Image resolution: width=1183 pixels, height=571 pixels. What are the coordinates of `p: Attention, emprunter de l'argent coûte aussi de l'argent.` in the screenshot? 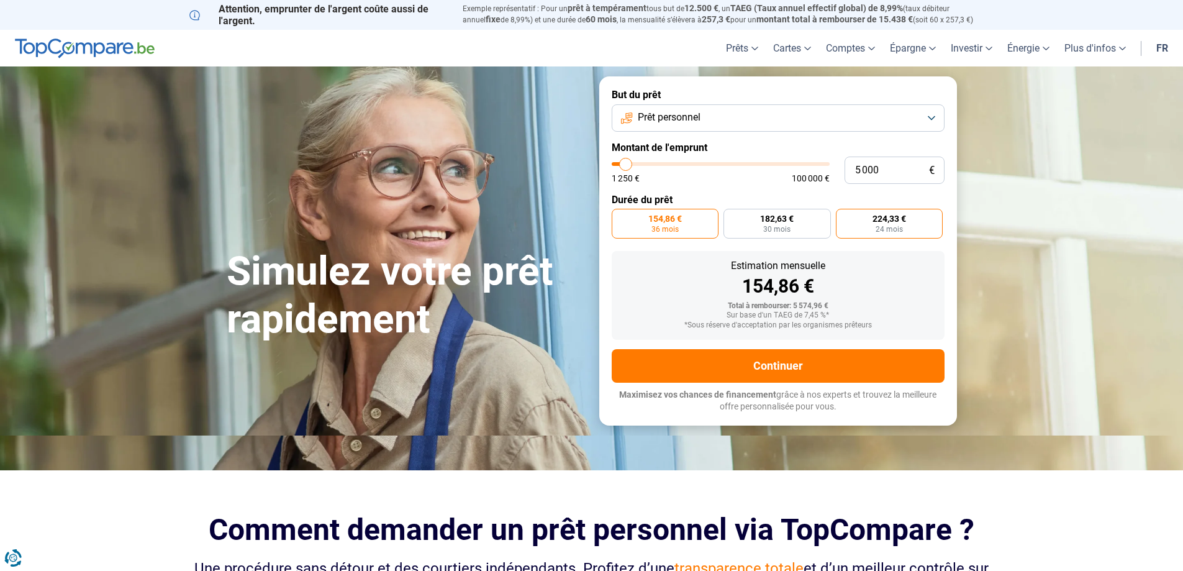 It's located at (319, 15).